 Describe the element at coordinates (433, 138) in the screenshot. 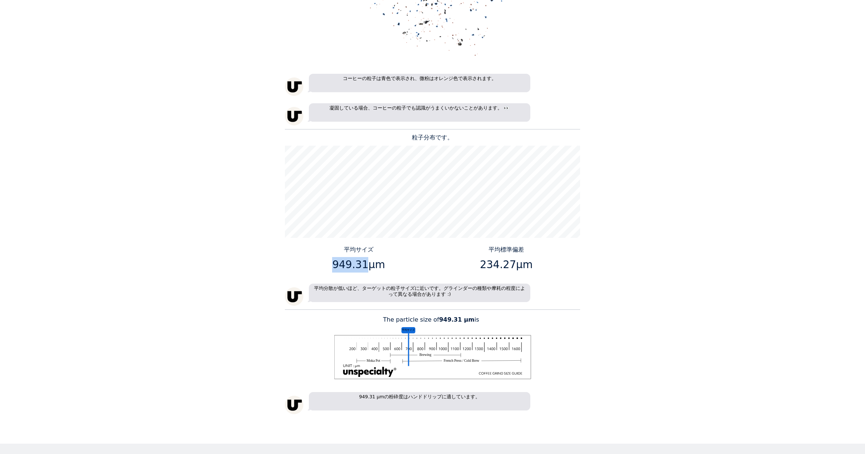

I see `p: 粒子分布です。` at that location.